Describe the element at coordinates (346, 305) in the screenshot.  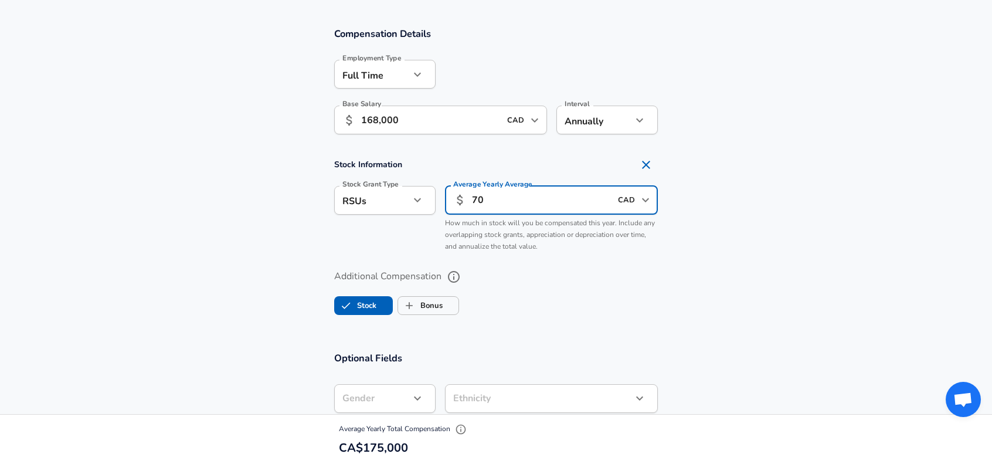
I see `span: Stock` at that location.